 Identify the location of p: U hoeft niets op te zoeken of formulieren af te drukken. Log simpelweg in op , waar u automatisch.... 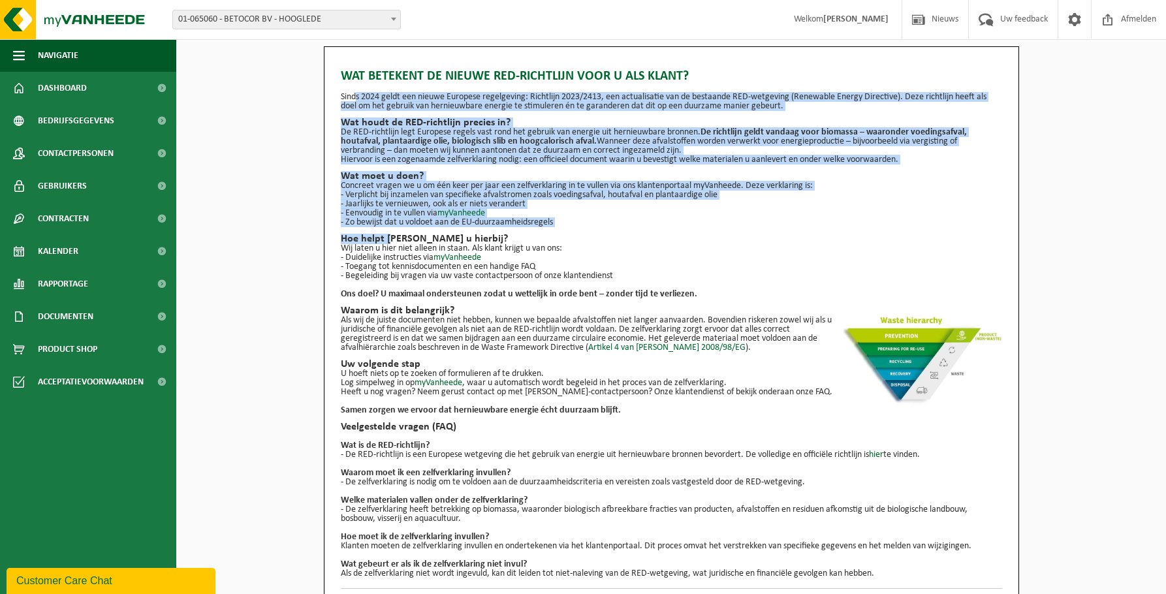
(671, 379).